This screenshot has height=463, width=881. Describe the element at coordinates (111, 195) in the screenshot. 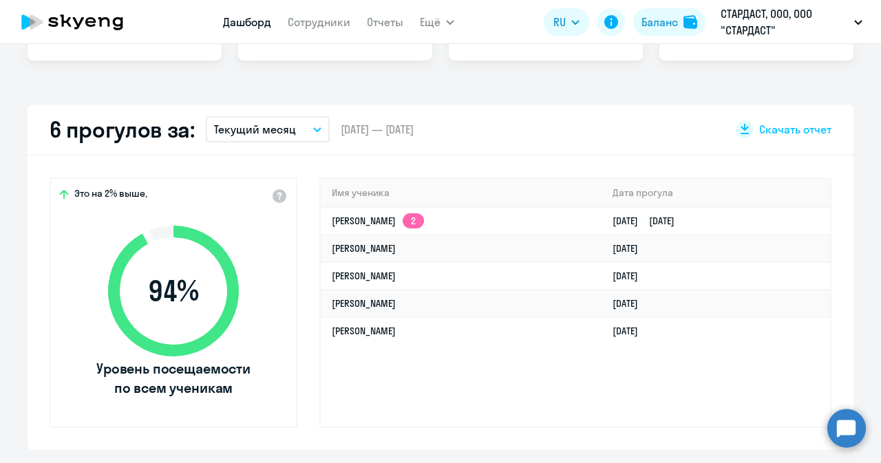

I see `span: Это на 2% выше,` at that location.